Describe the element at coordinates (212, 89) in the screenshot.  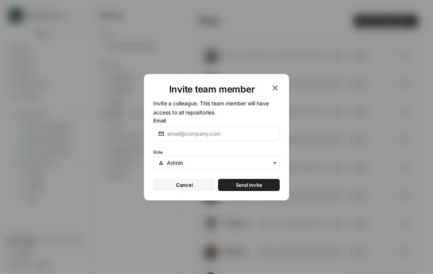
I see `h1: Invite team member` at that location.